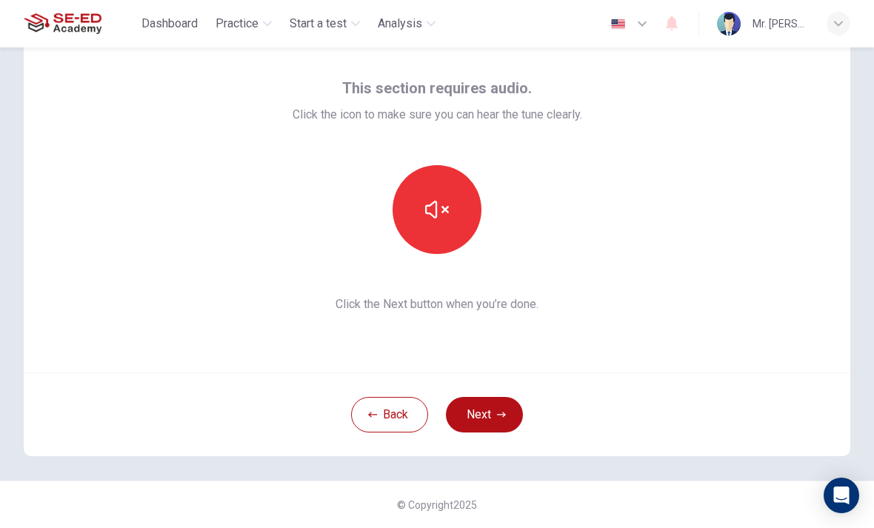 The height and width of the screenshot is (528, 874). Describe the element at coordinates (79, 24) in the screenshot. I see `a: SE-ED Academy logo` at that location.